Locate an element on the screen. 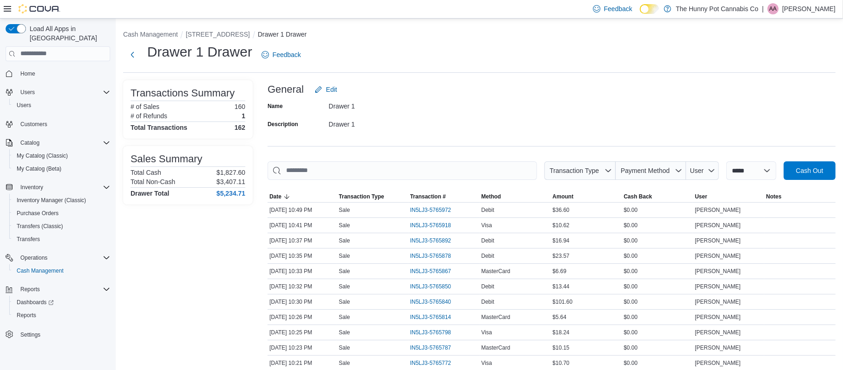 This screenshot has width=843, height=370. p: The Hunny Pot Cannabis Co is located at coordinates (717, 9).